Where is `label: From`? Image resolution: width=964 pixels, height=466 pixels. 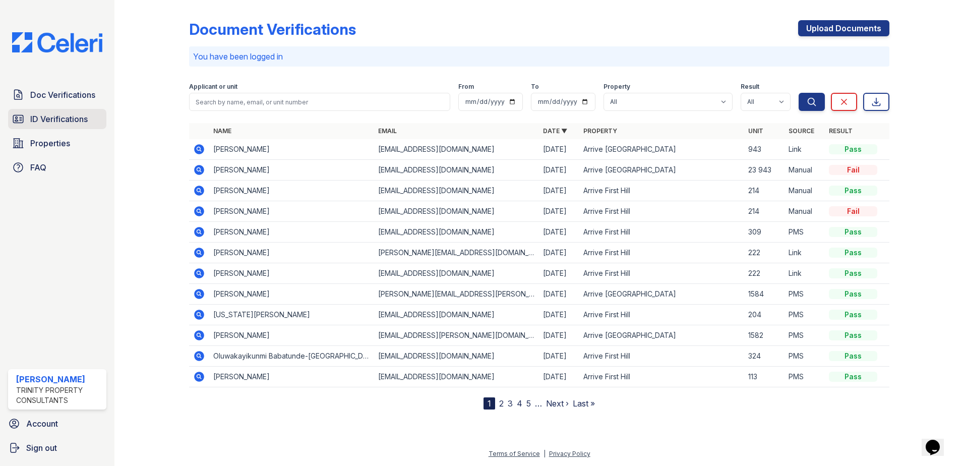 label: From is located at coordinates (466, 87).